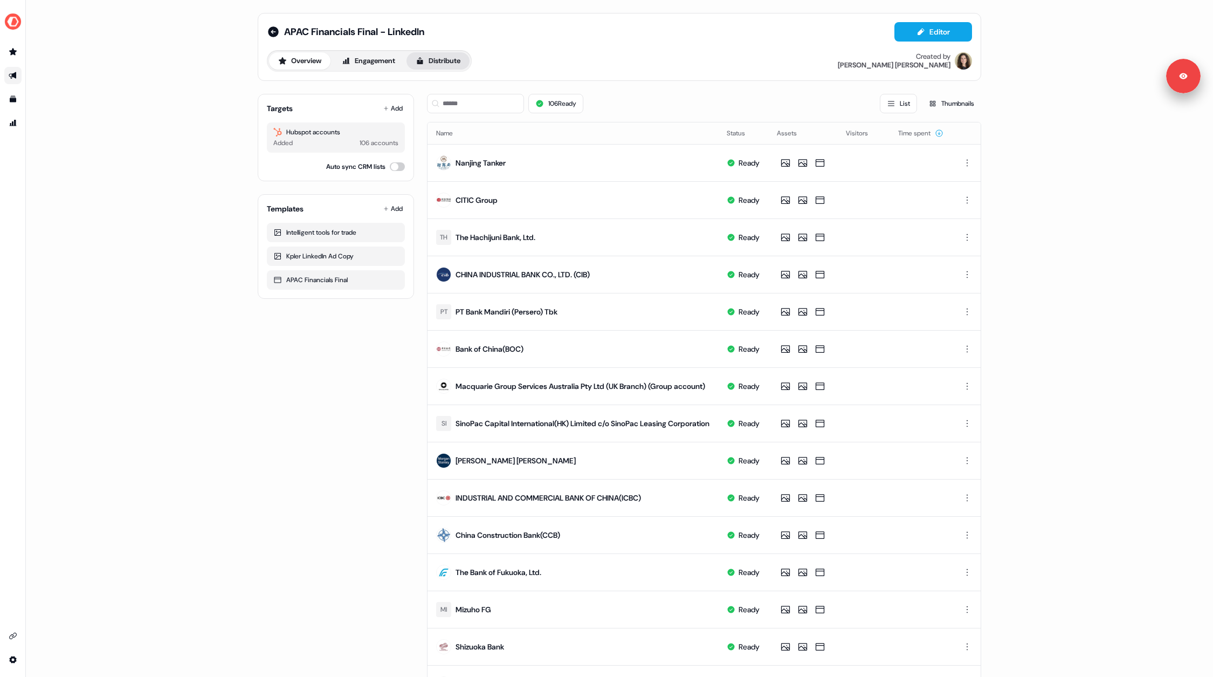 The height and width of the screenshot is (677, 1213). Describe the element at coordinates (444, 312) in the screenshot. I see `div: PT` at that location.